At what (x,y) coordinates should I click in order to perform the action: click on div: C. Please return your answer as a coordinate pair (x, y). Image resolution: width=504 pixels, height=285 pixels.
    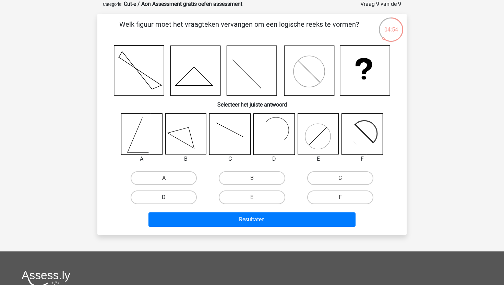
    Looking at the image, I should click on (230, 159).